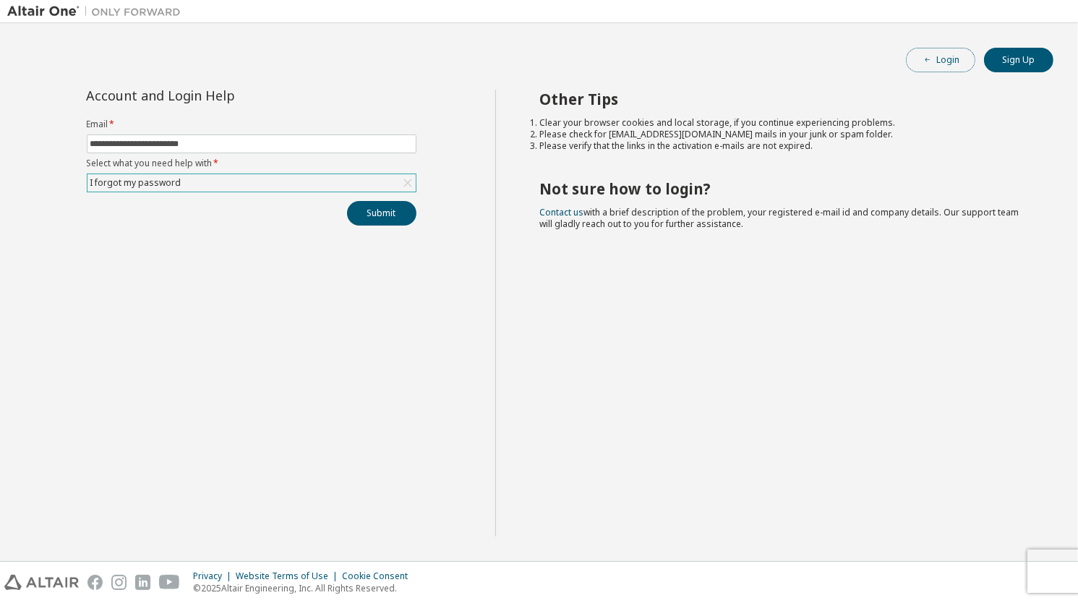 This screenshot has width=1078, height=603. I want to click on img: facebook.svg, so click(95, 582).